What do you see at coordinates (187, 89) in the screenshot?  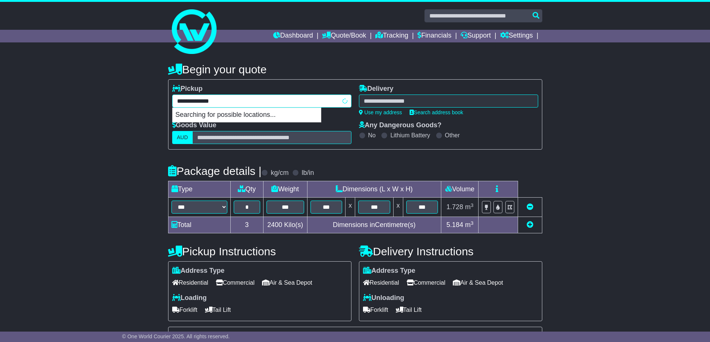 I see `label: Pickup` at bounding box center [187, 89].